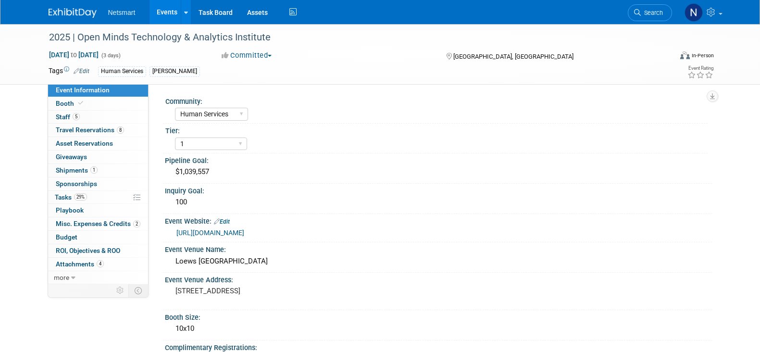 This screenshot has width=760, height=352. What do you see at coordinates (84, 143) in the screenshot?
I see `span: Asset Reservations` at bounding box center [84, 143].